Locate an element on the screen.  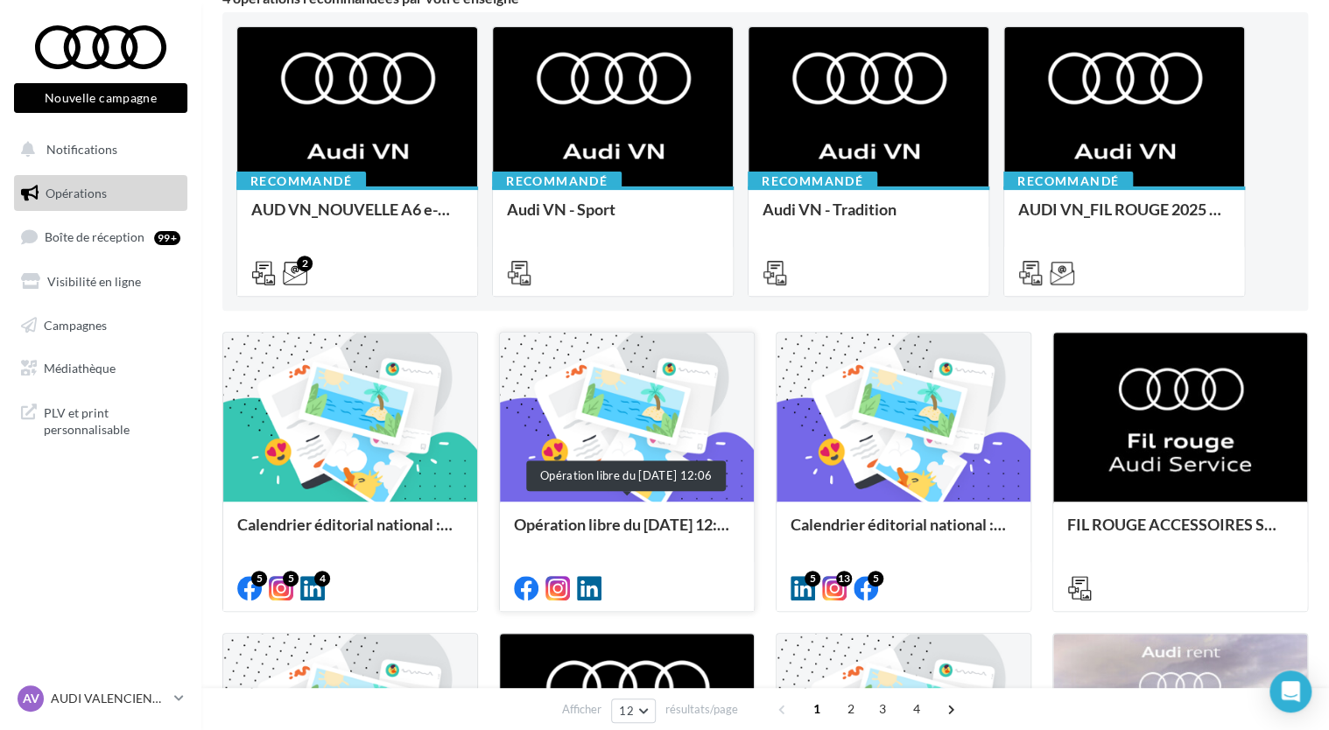
div: Open Intercom Messenger is located at coordinates (1291, 692).